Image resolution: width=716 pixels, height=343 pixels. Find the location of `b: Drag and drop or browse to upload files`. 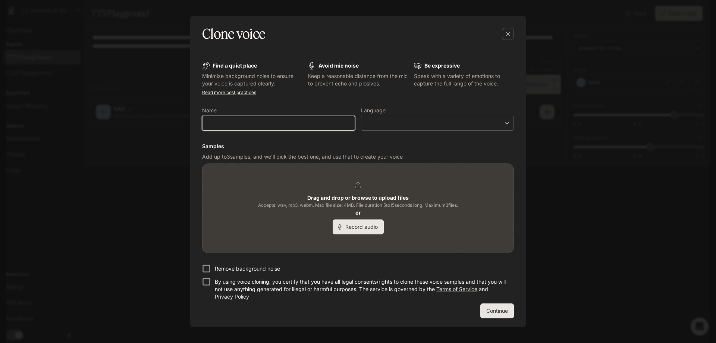

b: Drag and drop or browse to upload files is located at coordinates (358, 197).